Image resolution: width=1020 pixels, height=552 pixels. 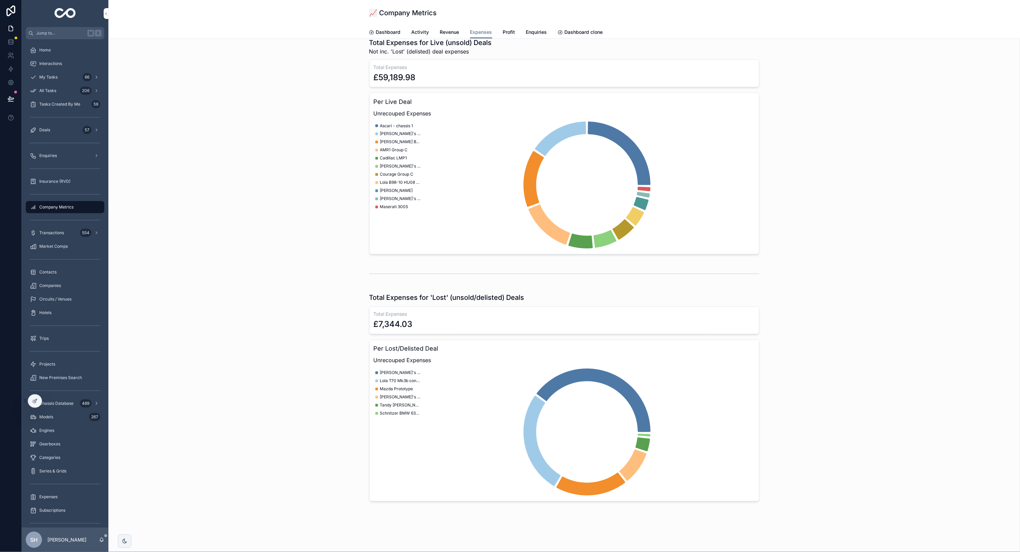 I want to click on a: Hotels, so click(x=65, y=313).